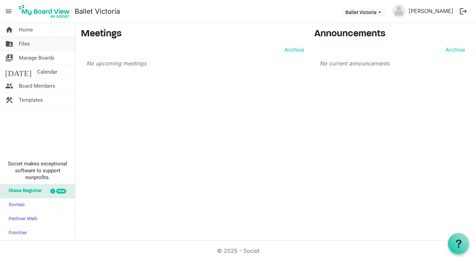  What do you see at coordinates (393, 63) in the screenshot?
I see `p: No current announcements` at bounding box center [393, 63].